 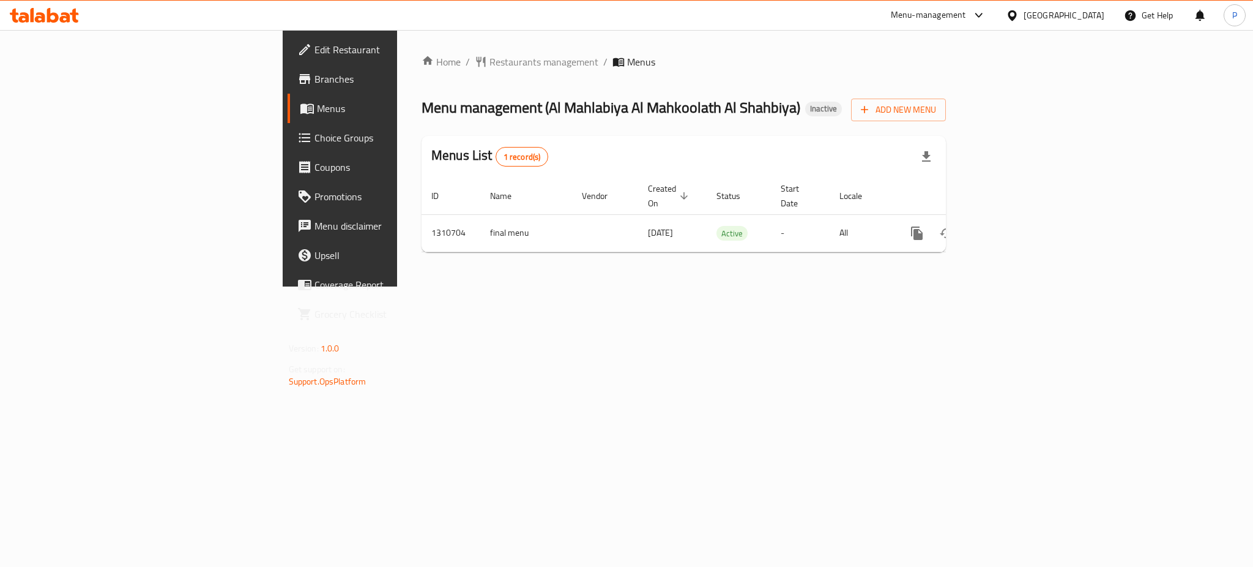 I want to click on span: Name, so click(x=509, y=196).